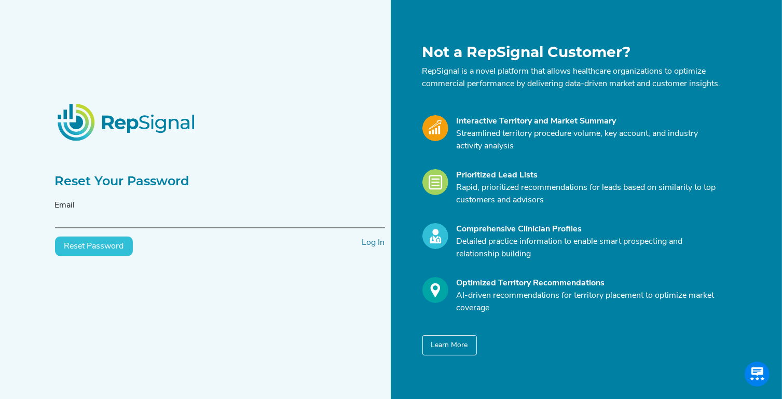 This screenshot has width=782, height=399. Describe the element at coordinates (436, 128) in the screenshot. I see `img: Market_Icon.a700a4ad.svg` at that location.